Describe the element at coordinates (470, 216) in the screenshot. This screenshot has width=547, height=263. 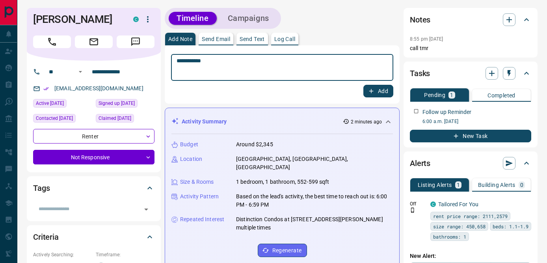
I see `span: rent price range: 2111,2579` at that location.